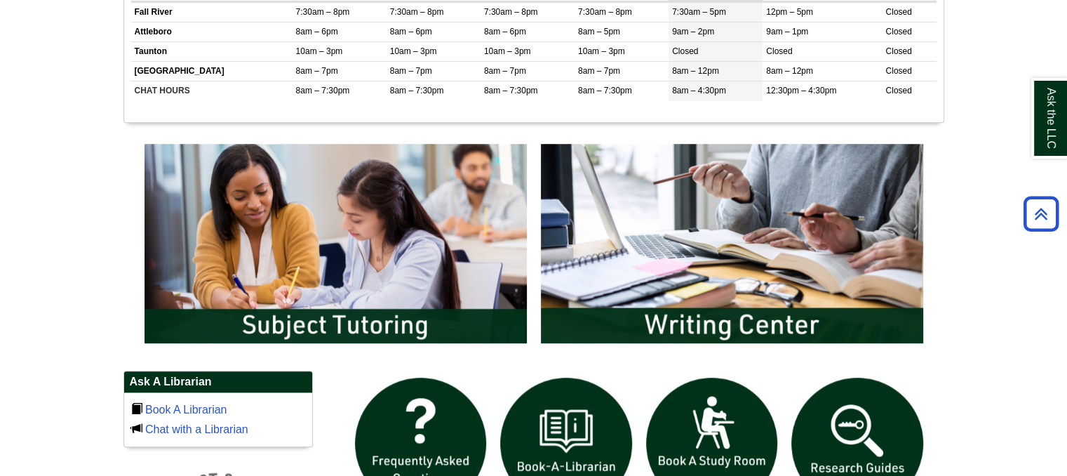 This screenshot has width=1067, height=476. Describe the element at coordinates (335, 243) in the screenshot. I see `img: Subject Tutoring Information` at that location.